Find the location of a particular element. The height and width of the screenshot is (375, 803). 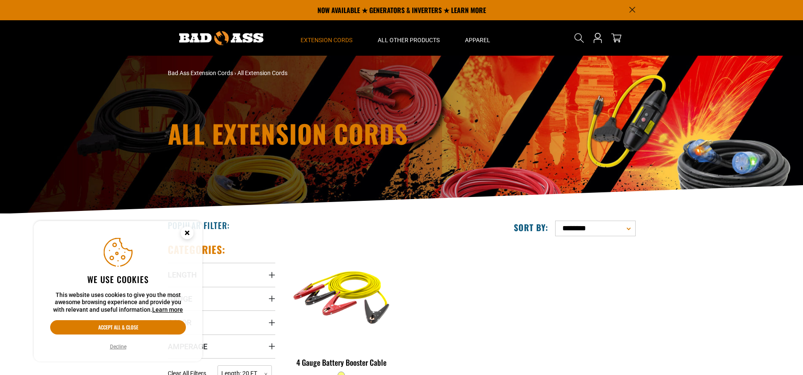

summary: Extension Cords is located at coordinates (326, 38).